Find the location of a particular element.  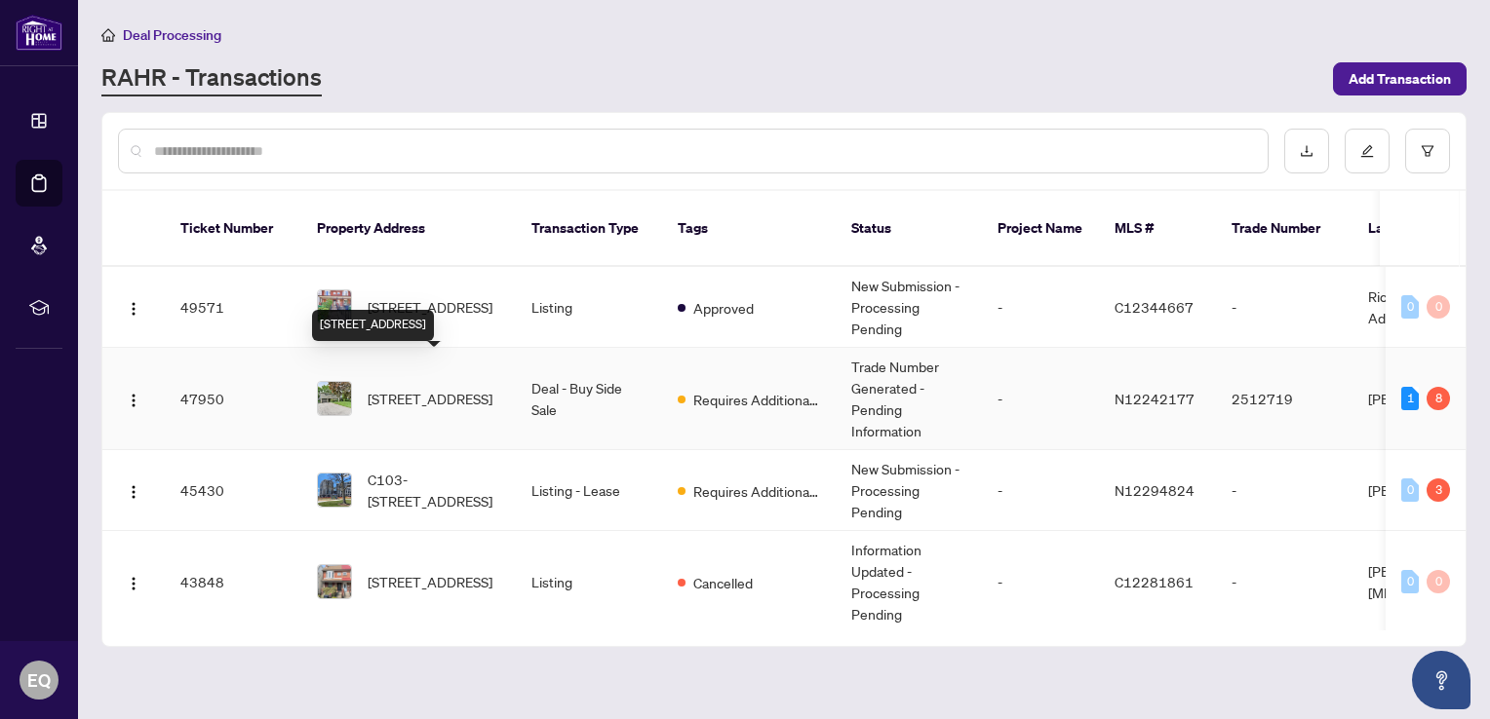

th: Property Address is located at coordinates (408, 229).